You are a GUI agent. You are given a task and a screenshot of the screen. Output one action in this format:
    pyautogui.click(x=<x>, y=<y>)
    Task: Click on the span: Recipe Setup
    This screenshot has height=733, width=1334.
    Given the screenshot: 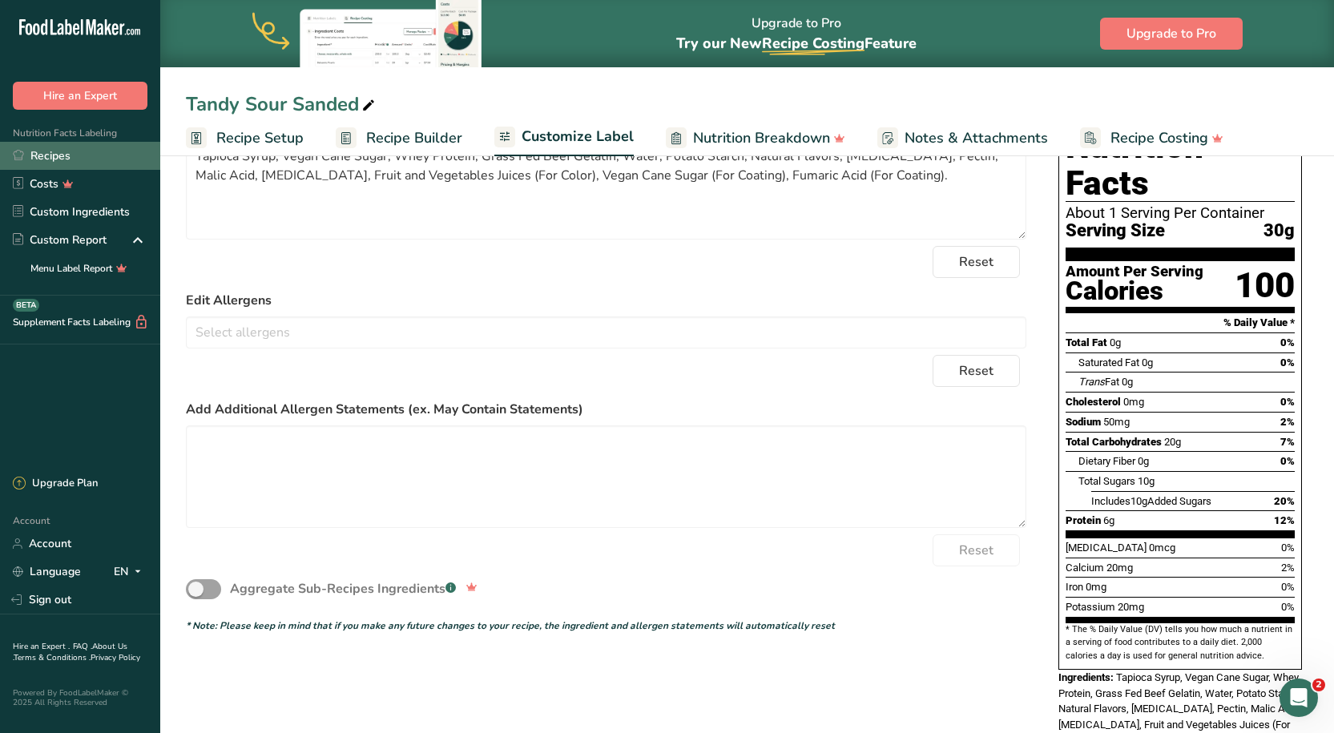 What is the action you would take?
    pyautogui.click(x=260, y=138)
    